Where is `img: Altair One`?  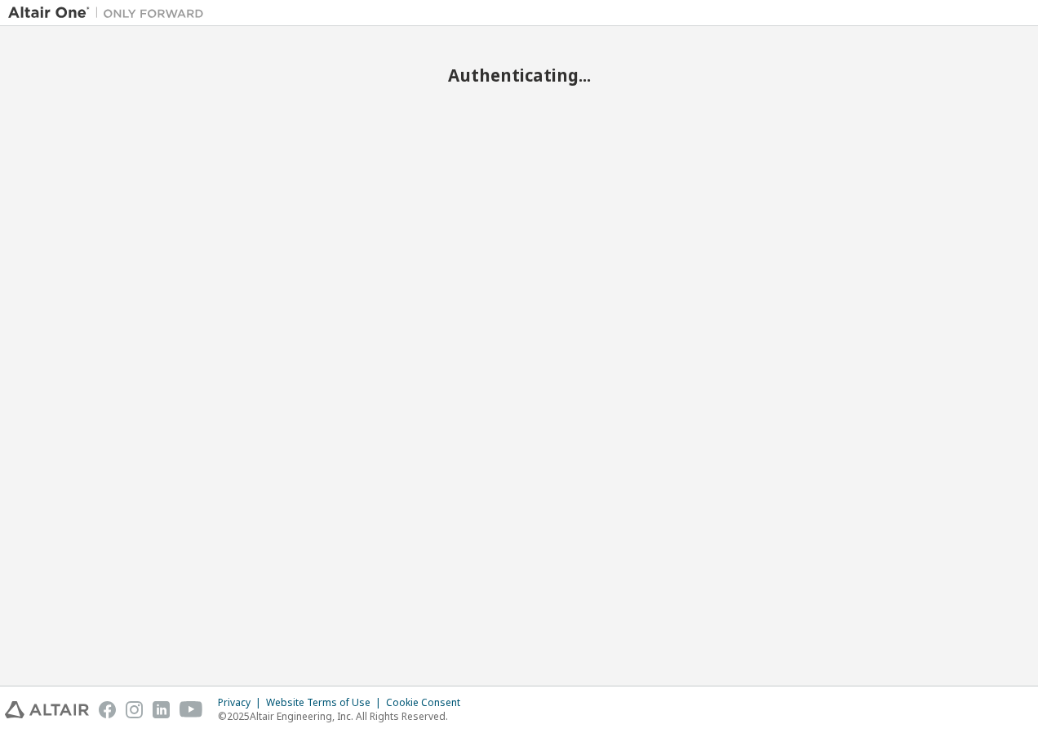 img: Altair One is located at coordinates (110, 13).